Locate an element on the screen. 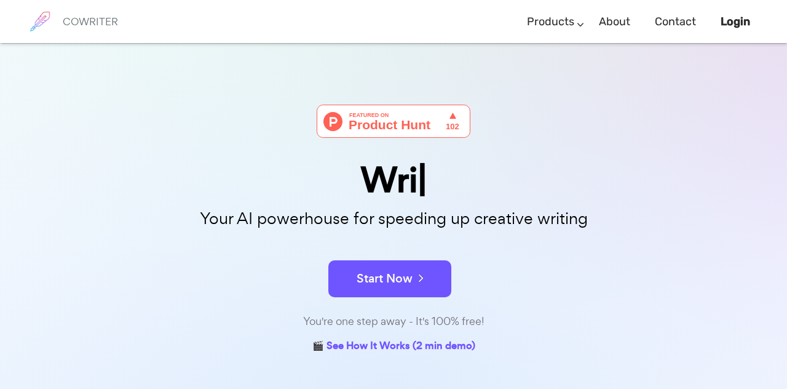 This screenshot has width=787, height=389. a: About is located at coordinates (614, 22).